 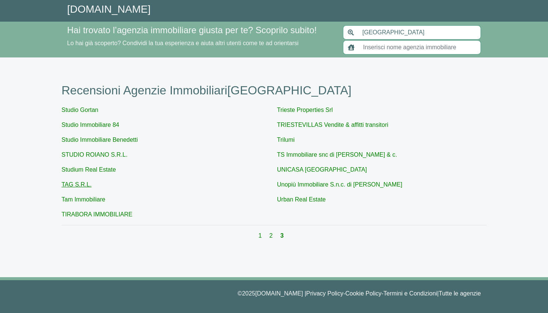 I want to click on a: Studio Immobiliare 84, so click(x=90, y=124).